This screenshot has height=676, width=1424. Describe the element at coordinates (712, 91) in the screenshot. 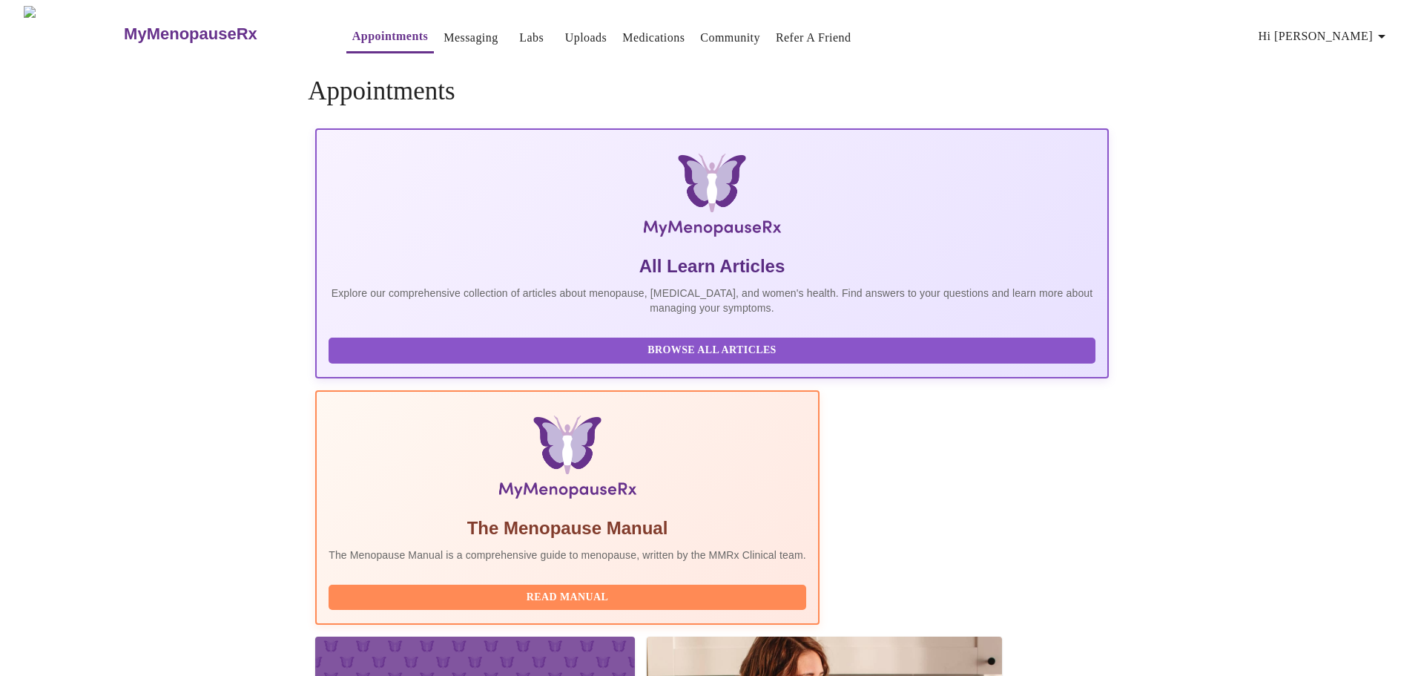

I see `h4: Appointments` at that location.